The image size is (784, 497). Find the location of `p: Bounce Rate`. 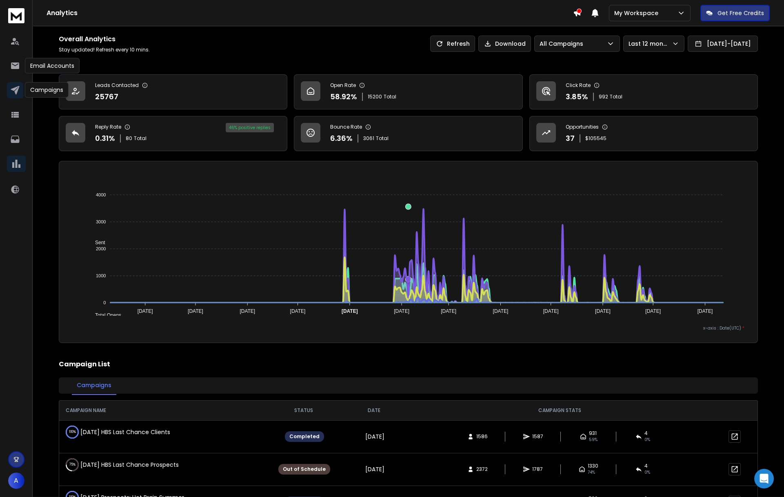

p: Bounce Rate is located at coordinates (346, 127).